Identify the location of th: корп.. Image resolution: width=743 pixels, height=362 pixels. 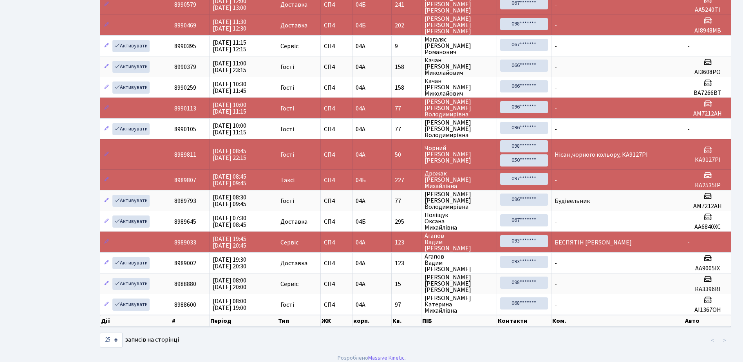
(372, 321).